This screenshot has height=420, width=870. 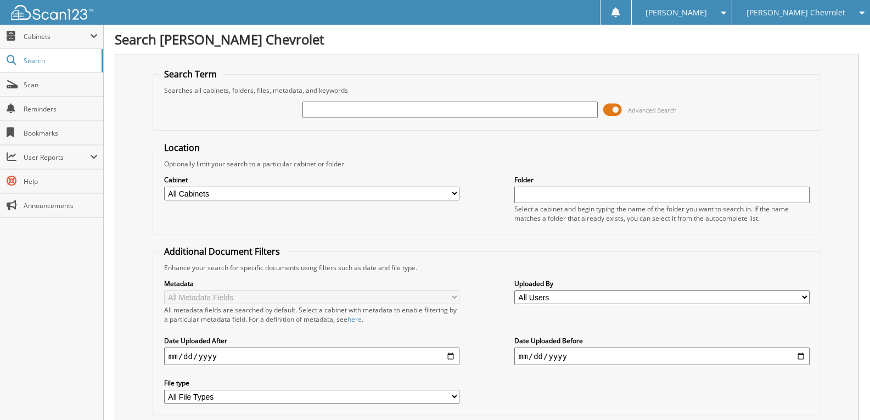 I want to click on span: Reminders, so click(x=60, y=109).